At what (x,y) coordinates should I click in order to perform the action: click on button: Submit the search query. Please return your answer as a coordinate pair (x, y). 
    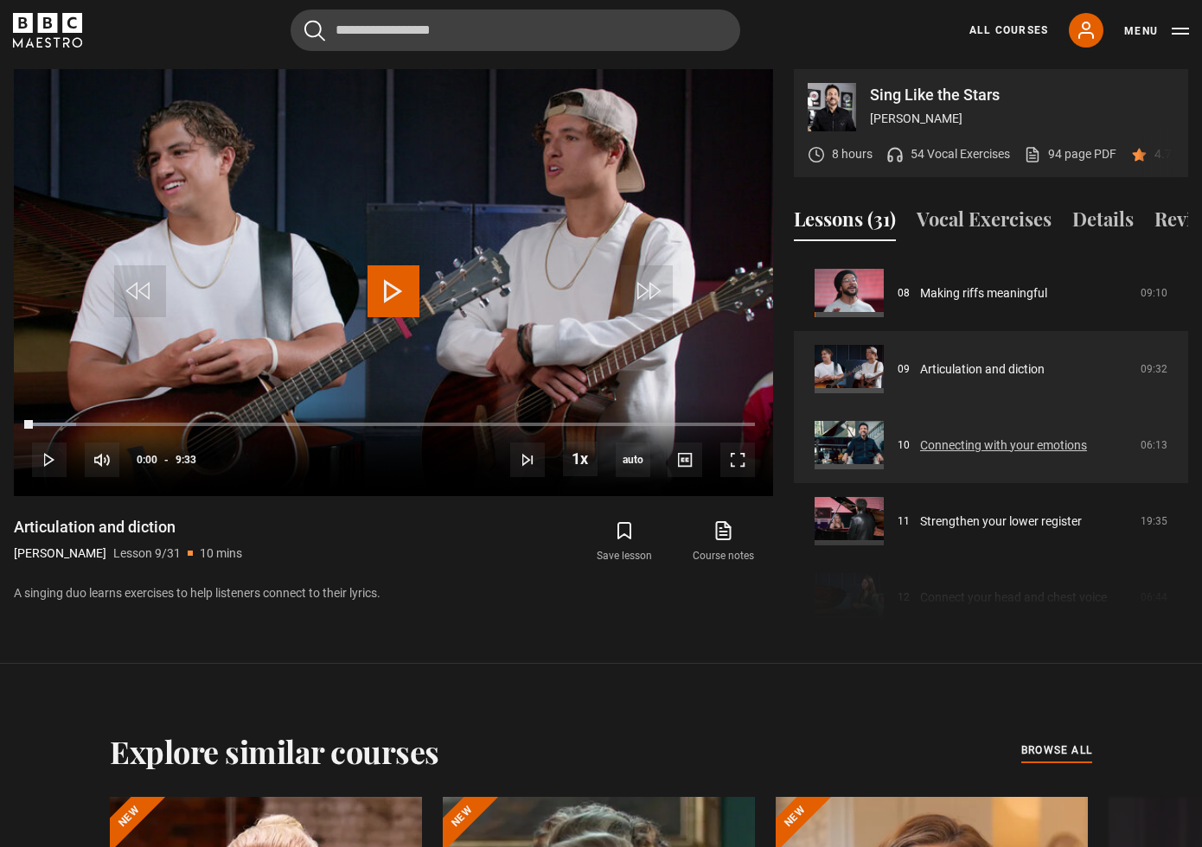
    Looking at the image, I should click on (315, 30).